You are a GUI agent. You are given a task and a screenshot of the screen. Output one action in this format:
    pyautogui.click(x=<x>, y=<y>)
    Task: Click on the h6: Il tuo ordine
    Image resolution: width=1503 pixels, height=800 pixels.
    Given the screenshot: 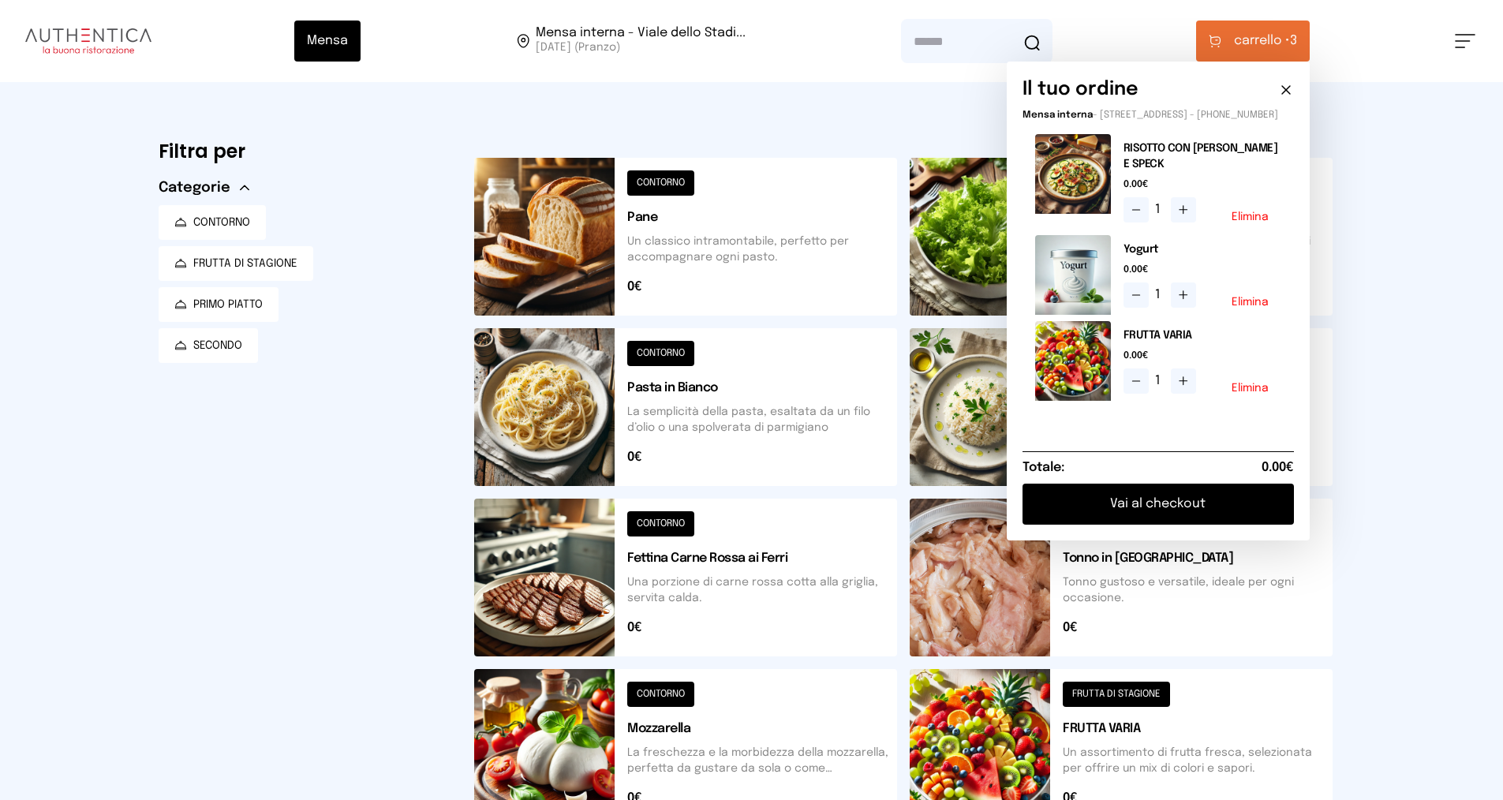 What is the action you would take?
    pyautogui.click(x=1080, y=90)
    